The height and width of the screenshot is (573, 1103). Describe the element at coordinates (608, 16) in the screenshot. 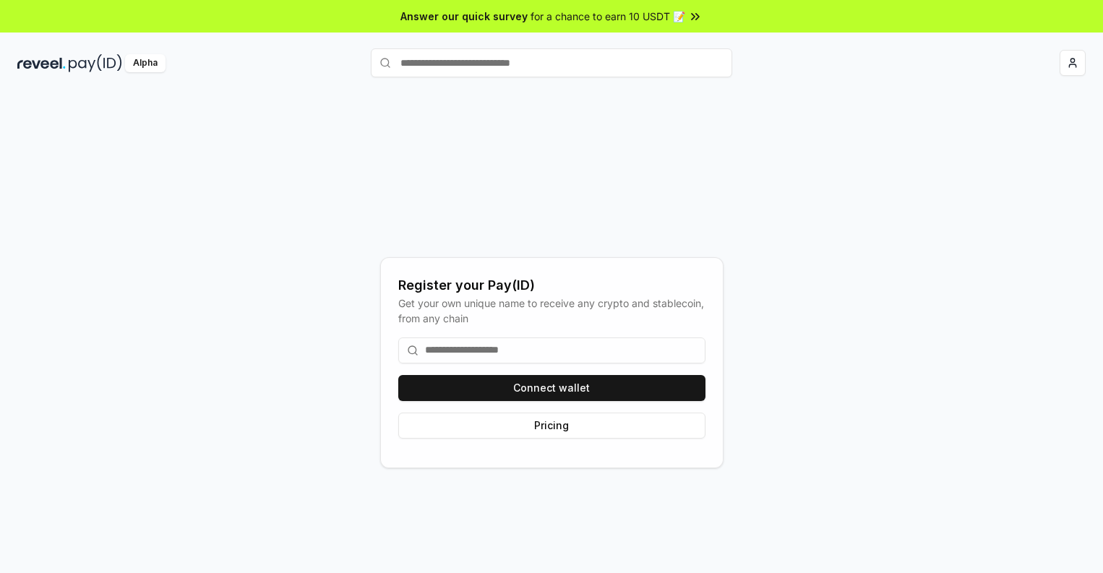

I see `span: for a chance to earn 10 USDT 📝` at that location.